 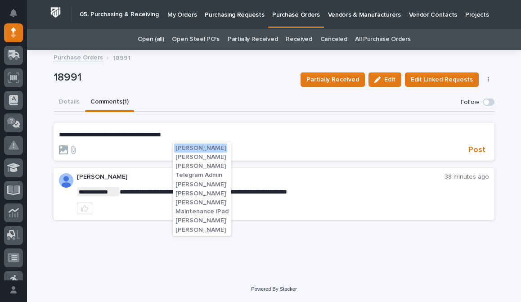 I want to click on a: Purchase Orders, so click(x=78, y=57).